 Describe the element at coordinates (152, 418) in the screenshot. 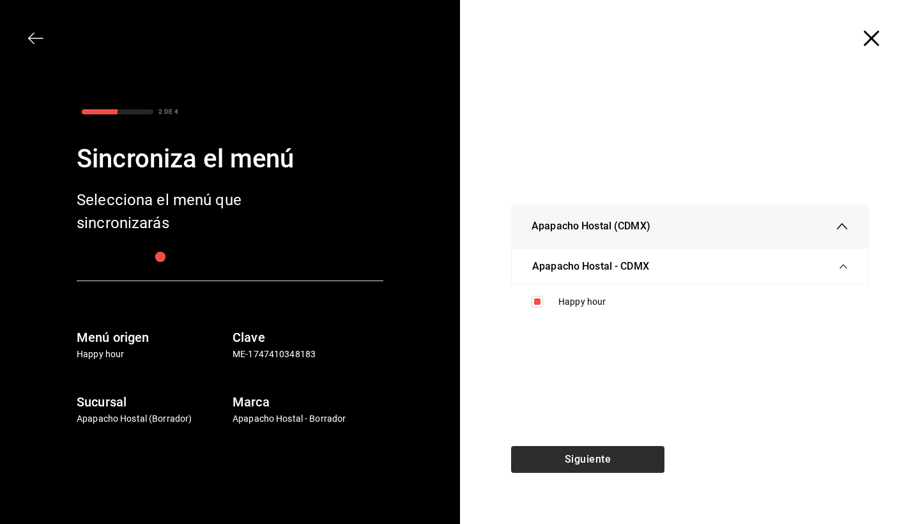

I see `p: Apapacho Hostal (Borrador)` at that location.